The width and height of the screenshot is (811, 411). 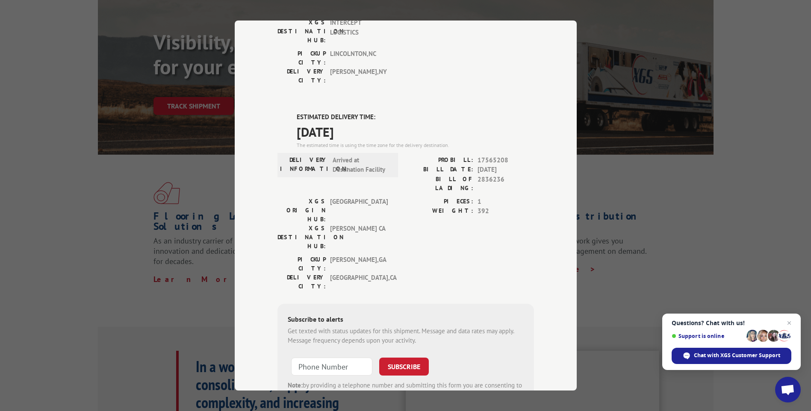 I want to click on span: LINCOLNTON , NC, so click(x=358, y=58).